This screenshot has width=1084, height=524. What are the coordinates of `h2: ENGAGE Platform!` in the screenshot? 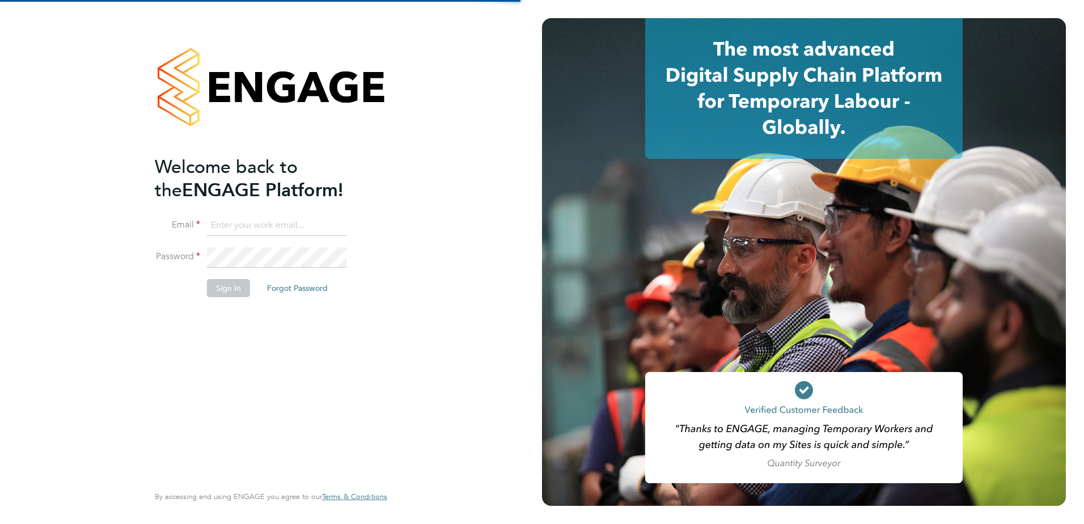 It's located at (265, 179).